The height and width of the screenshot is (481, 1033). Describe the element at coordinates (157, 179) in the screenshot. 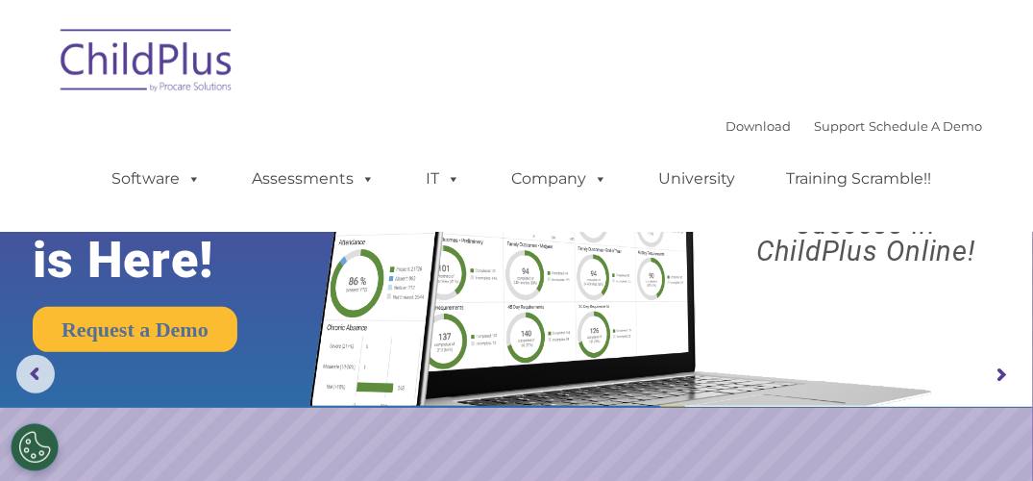

I see `a: Software` at that location.